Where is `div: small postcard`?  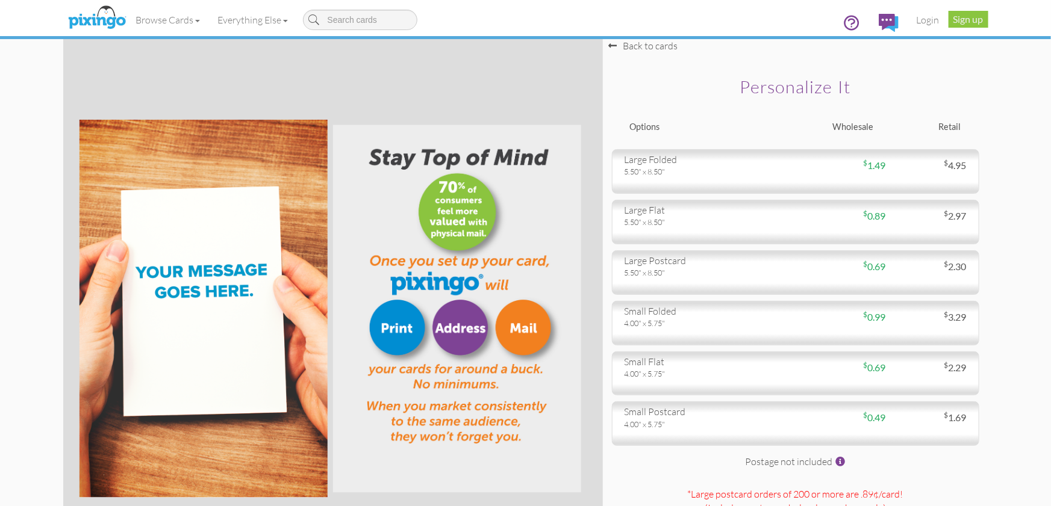 div: small postcard is located at coordinates (705, 412).